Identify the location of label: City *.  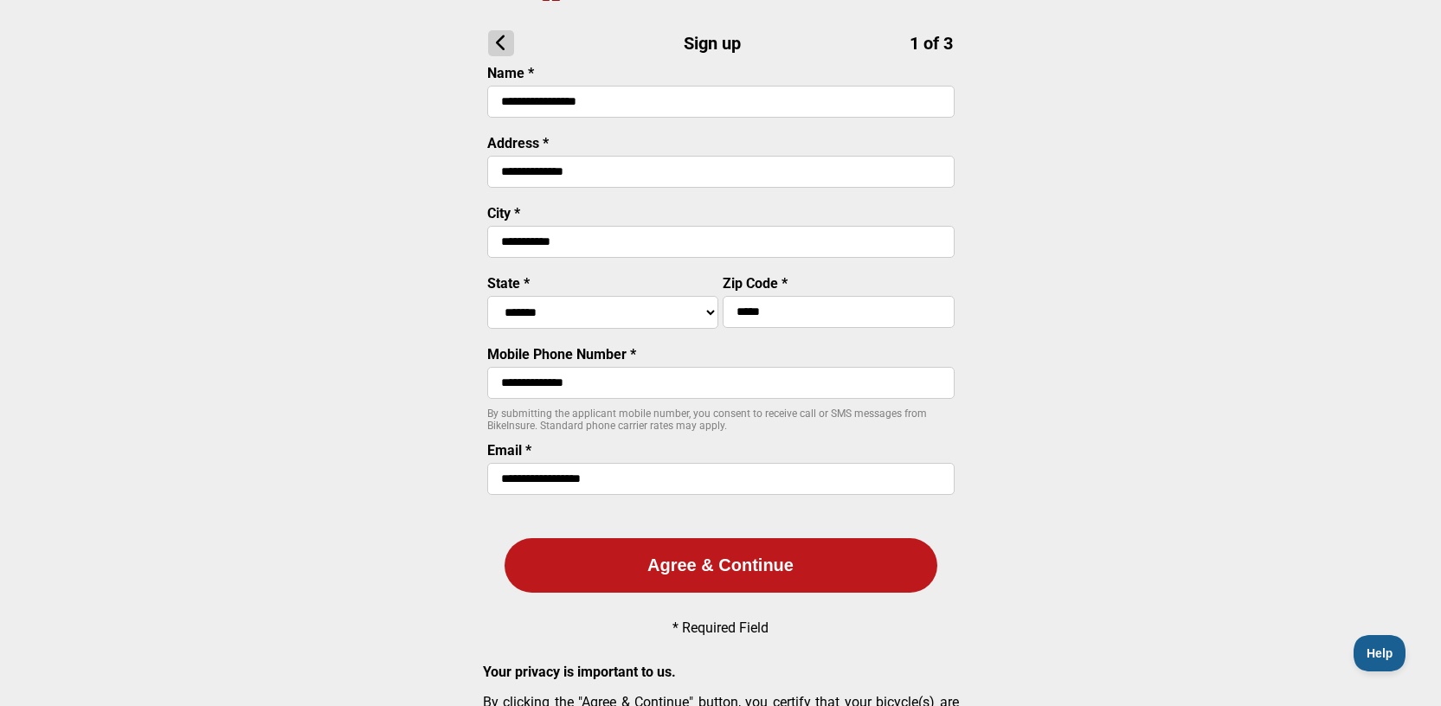
(504, 213).